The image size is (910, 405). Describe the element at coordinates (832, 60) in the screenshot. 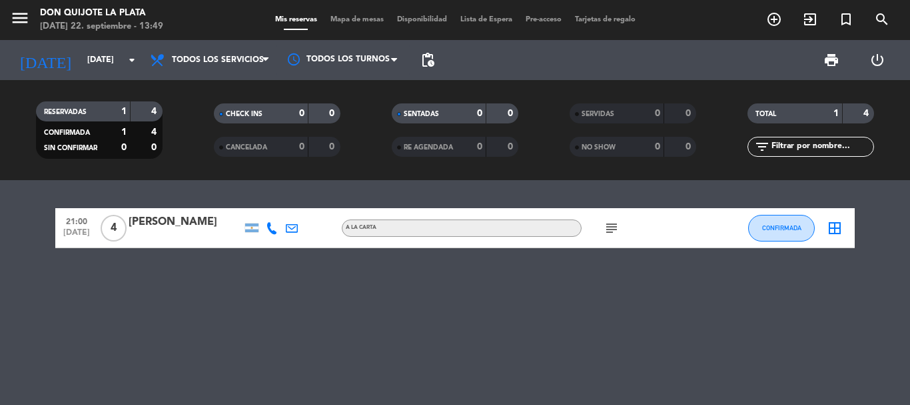

I see `span: print` at that location.